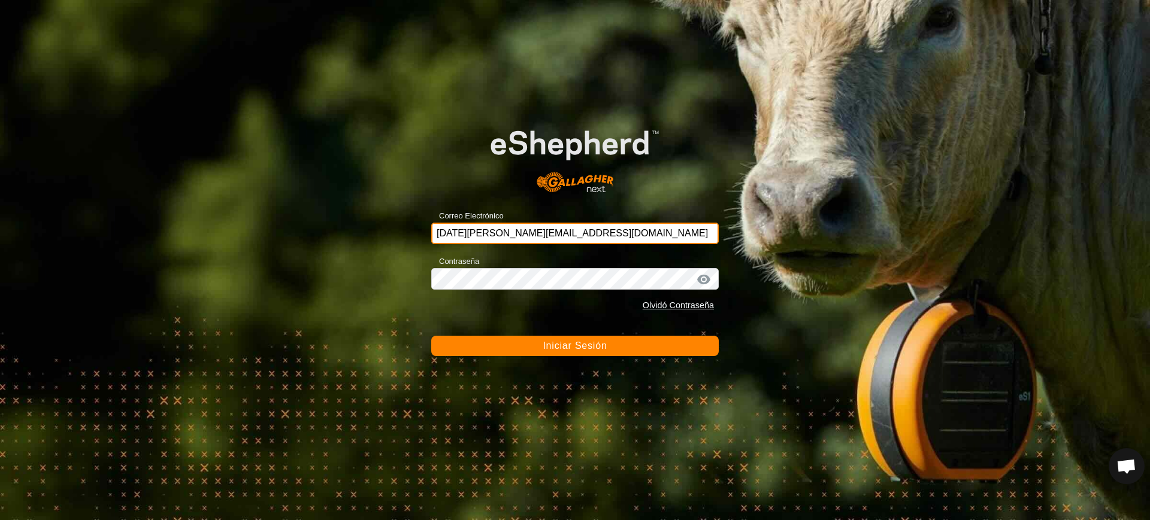 The height and width of the screenshot is (520, 1150). What do you see at coordinates (1126, 466) in the screenshot?
I see `div: Chat abierto` at bounding box center [1126, 466].